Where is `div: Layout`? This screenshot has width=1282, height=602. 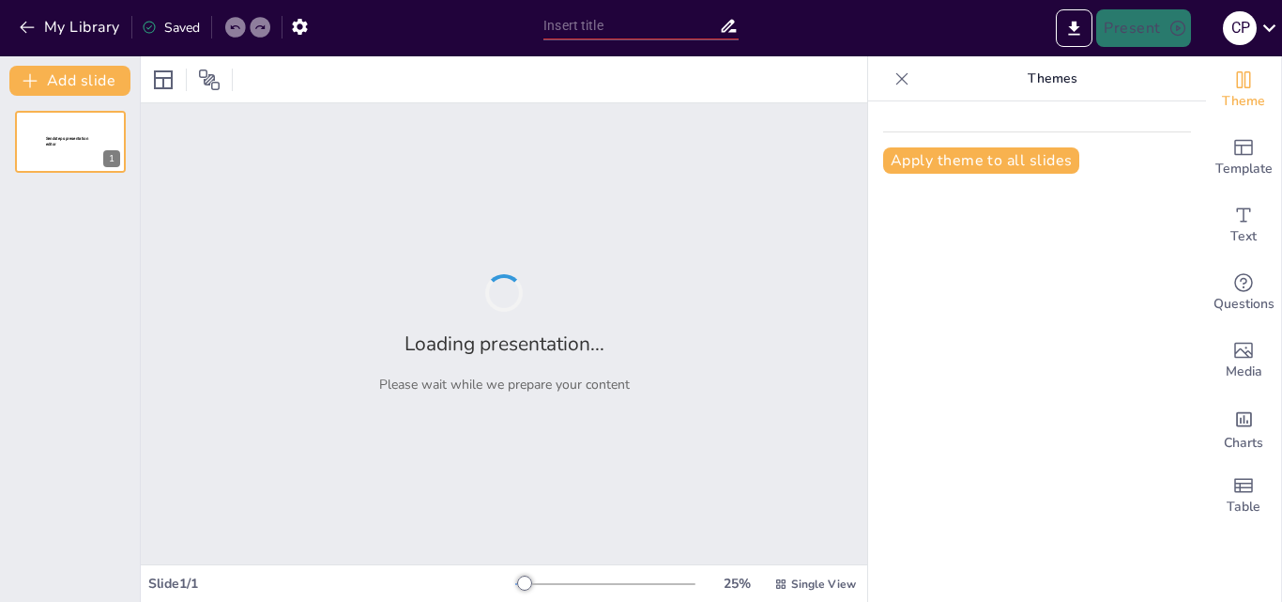 div: Layout is located at coordinates (163, 80).